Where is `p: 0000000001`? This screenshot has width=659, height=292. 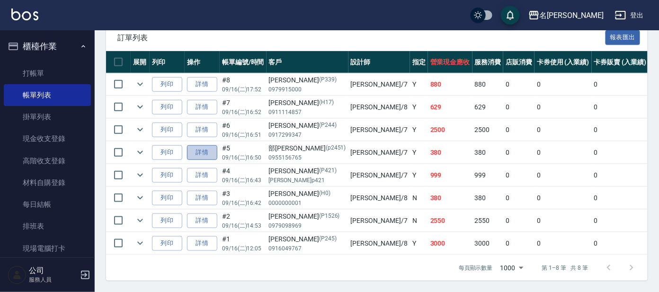 p: 0000000001 is located at coordinates (307, 203).